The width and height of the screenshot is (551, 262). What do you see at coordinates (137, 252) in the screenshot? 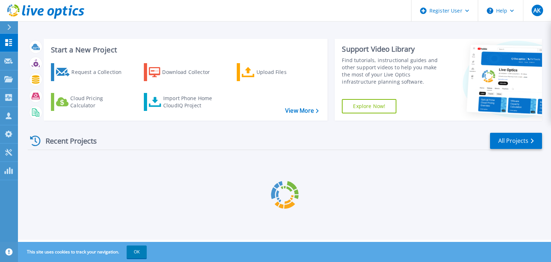
I see `button: OK` at bounding box center [137, 252].